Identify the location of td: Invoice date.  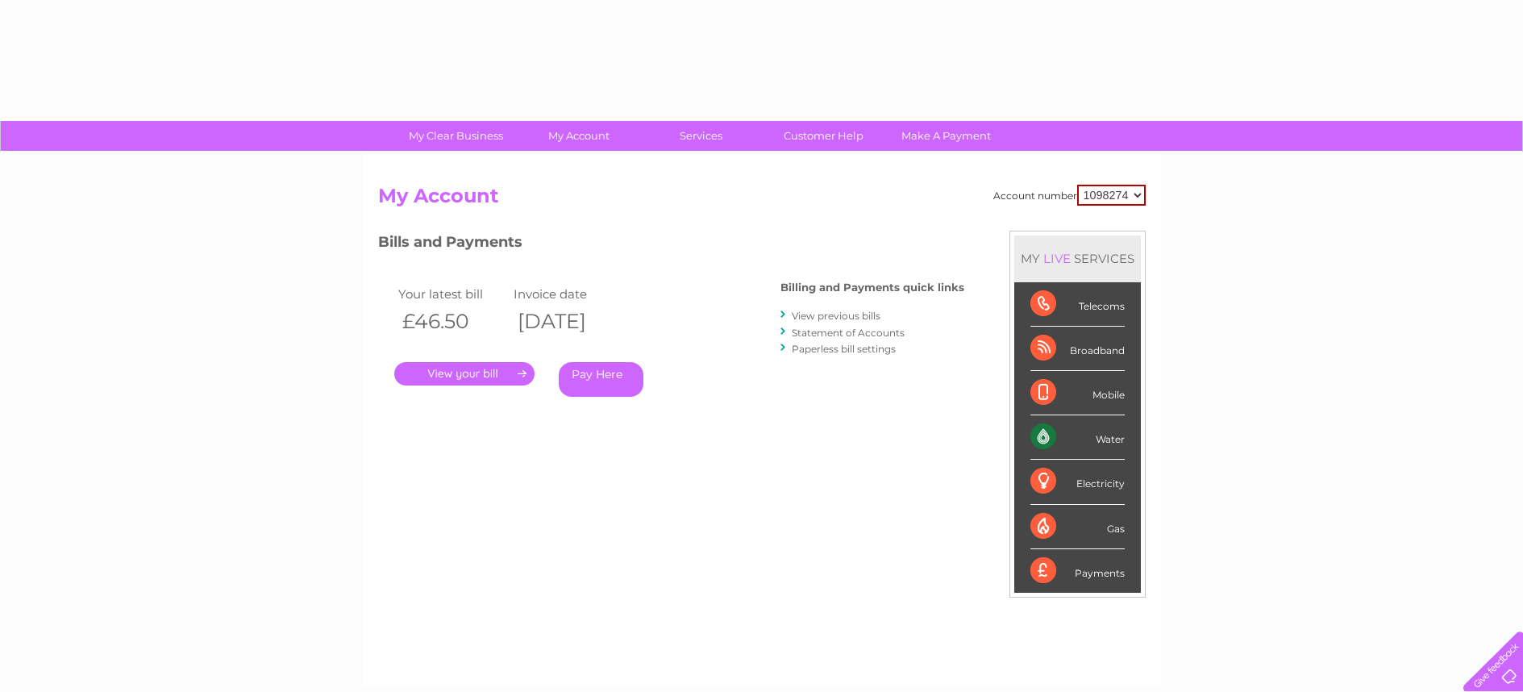
(568, 294).